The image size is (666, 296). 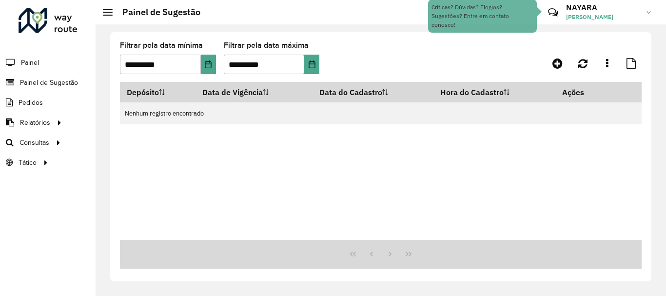 I want to click on th: Hora do Cadastro, so click(x=494, y=92).